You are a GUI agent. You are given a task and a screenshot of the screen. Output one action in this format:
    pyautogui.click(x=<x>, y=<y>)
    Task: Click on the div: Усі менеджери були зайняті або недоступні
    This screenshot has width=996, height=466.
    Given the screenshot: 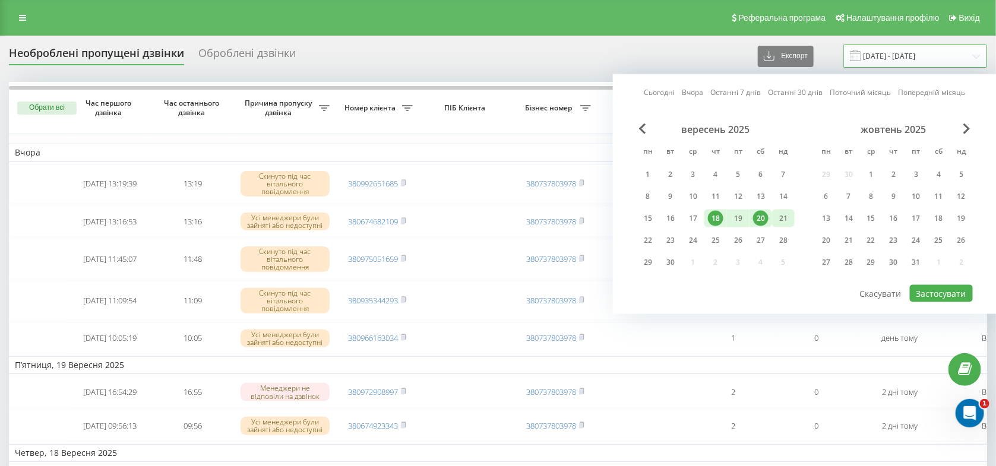 What is the action you would take?
    pyautogui.click(x=285, y=339)
    